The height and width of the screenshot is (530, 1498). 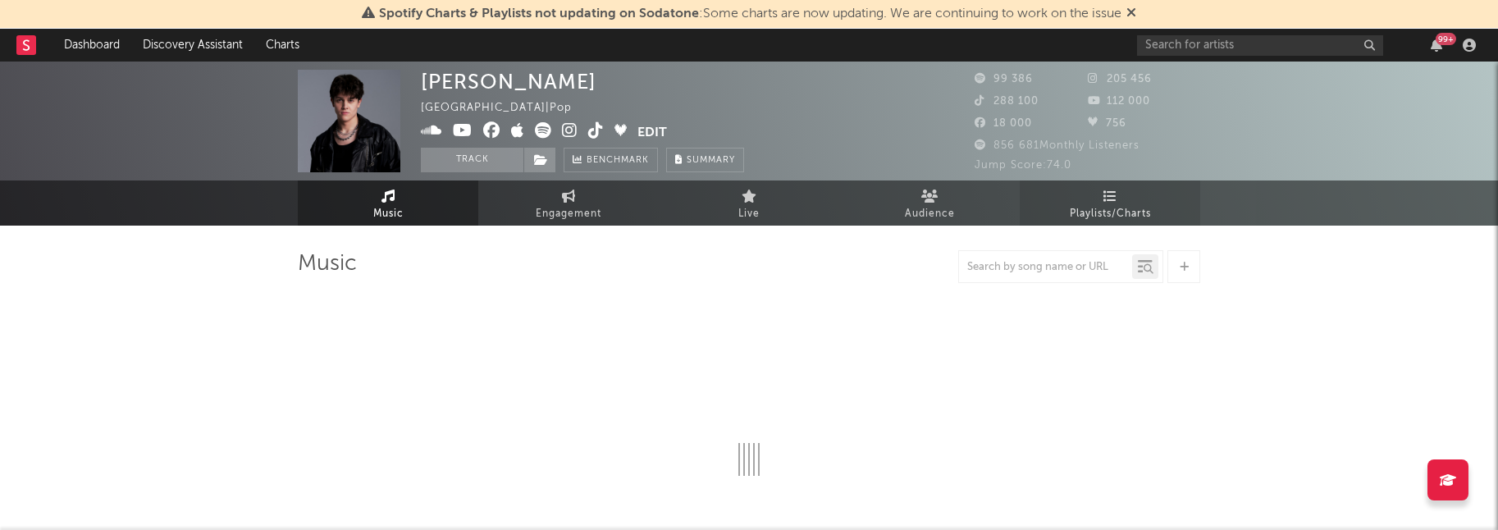 What do you see at coordinates (1120, 79) in the screenshot?
I see `span: 205 456` at bounding box center [1120, 79].